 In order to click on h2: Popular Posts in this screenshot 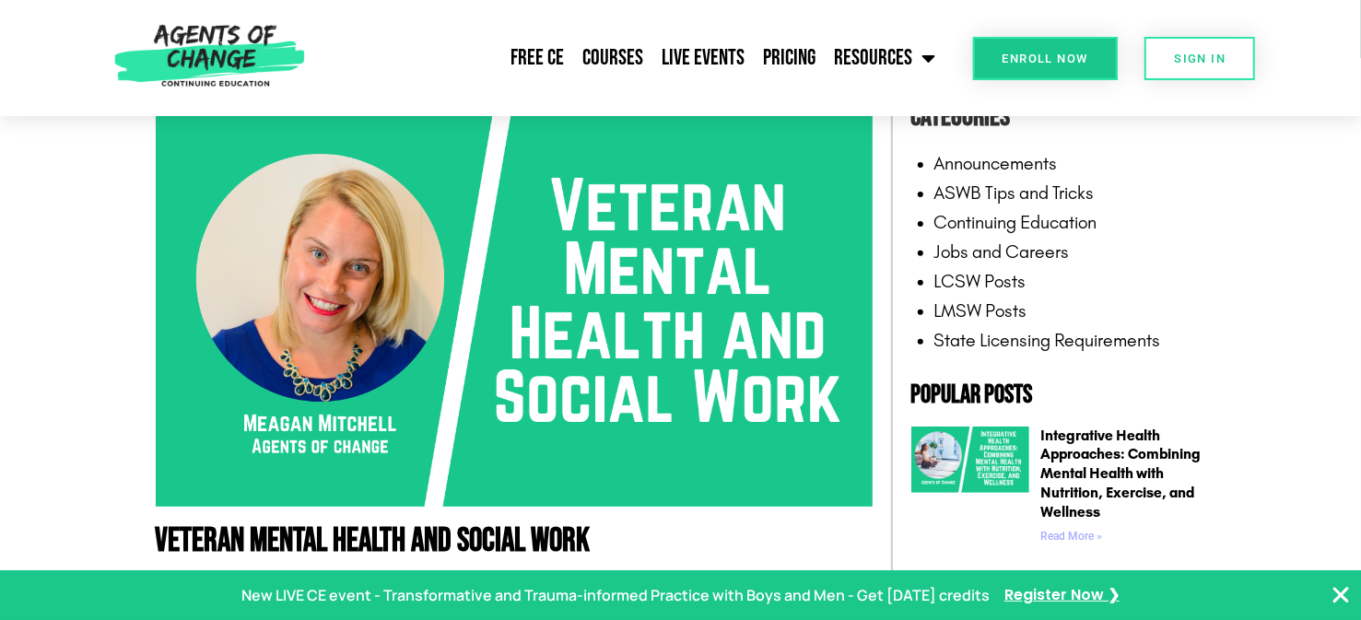, I will do `click(1059, 395)`.